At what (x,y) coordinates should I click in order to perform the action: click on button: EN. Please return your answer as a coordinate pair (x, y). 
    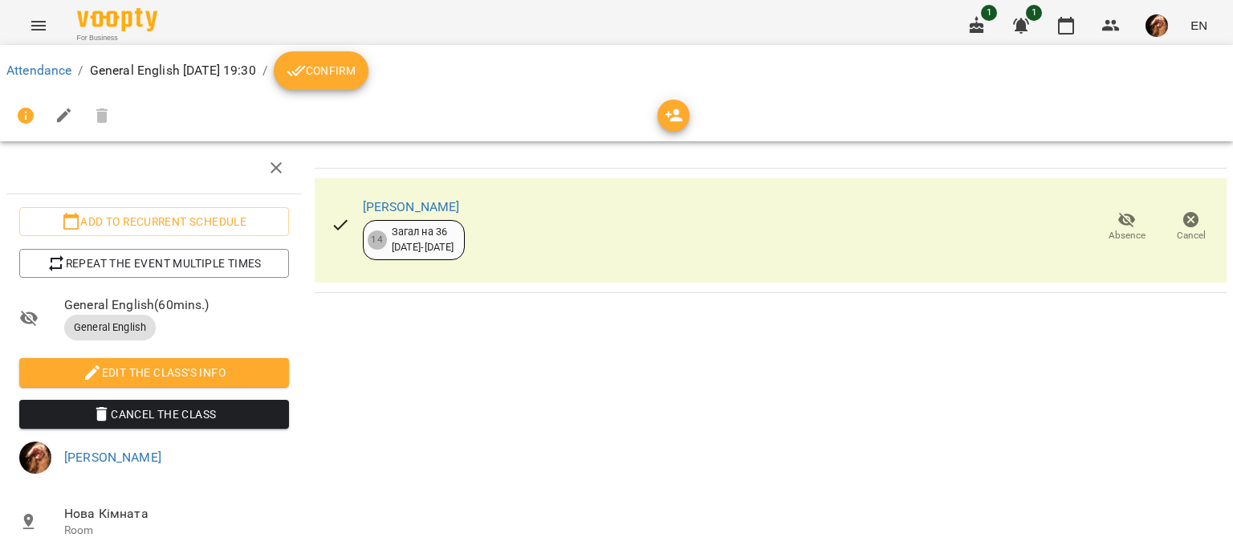
    Looking at the image, I should click on (1198, 25).